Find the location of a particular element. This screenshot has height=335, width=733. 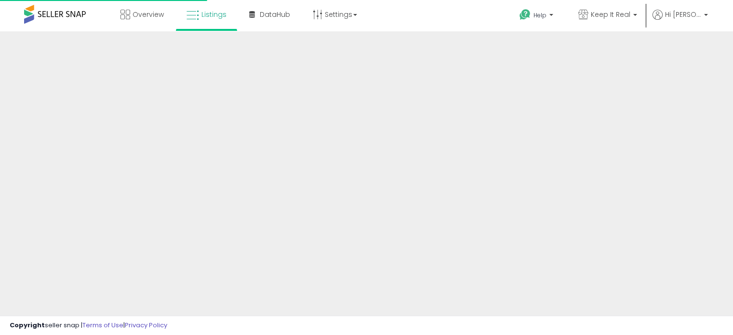

a: Help is located at coordinates (537, 16).